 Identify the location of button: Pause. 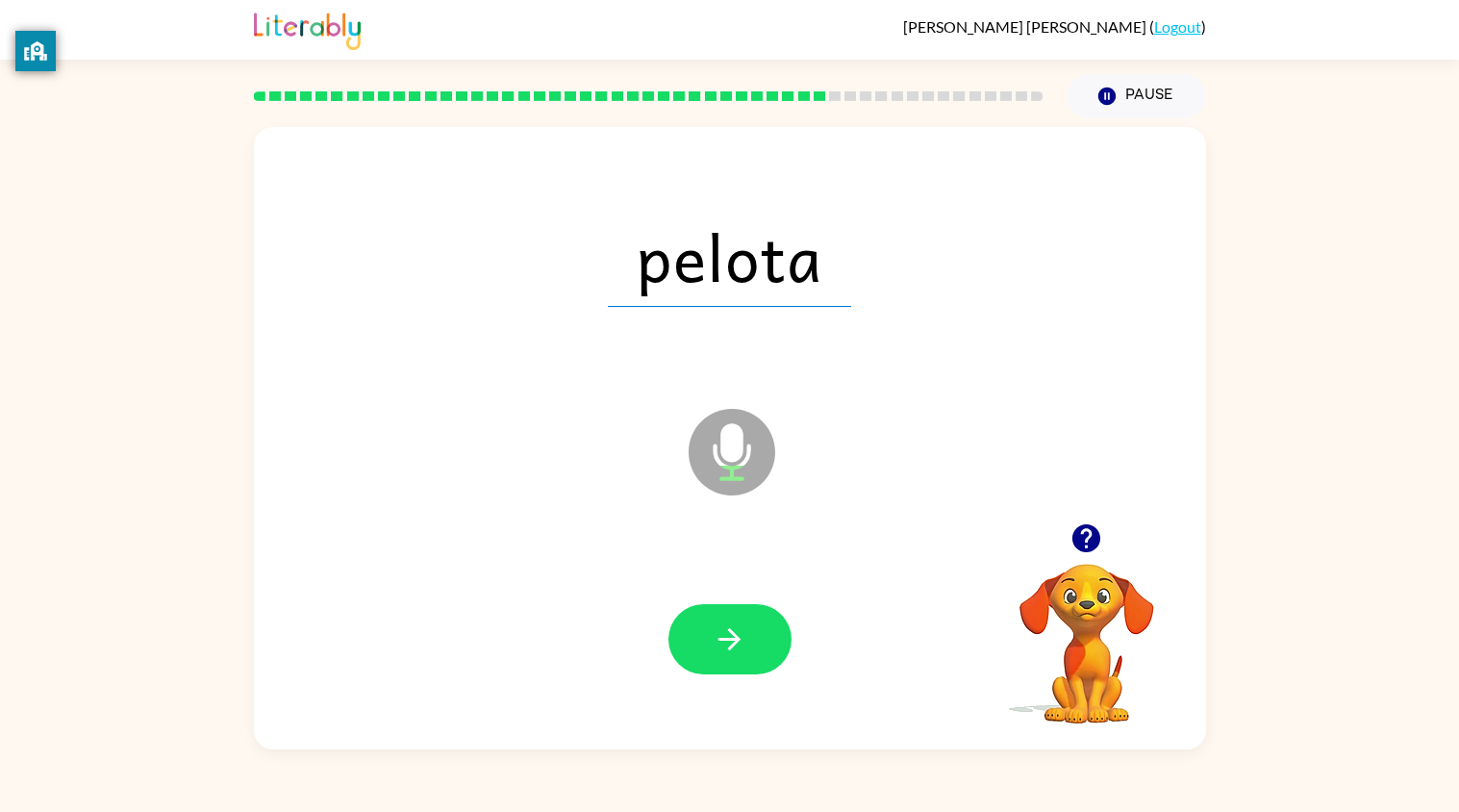
(1136, 96).